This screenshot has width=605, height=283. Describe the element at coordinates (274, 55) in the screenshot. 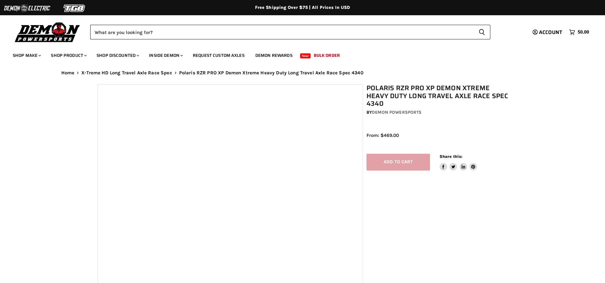

I see `a: Demon Rewards` at that location.